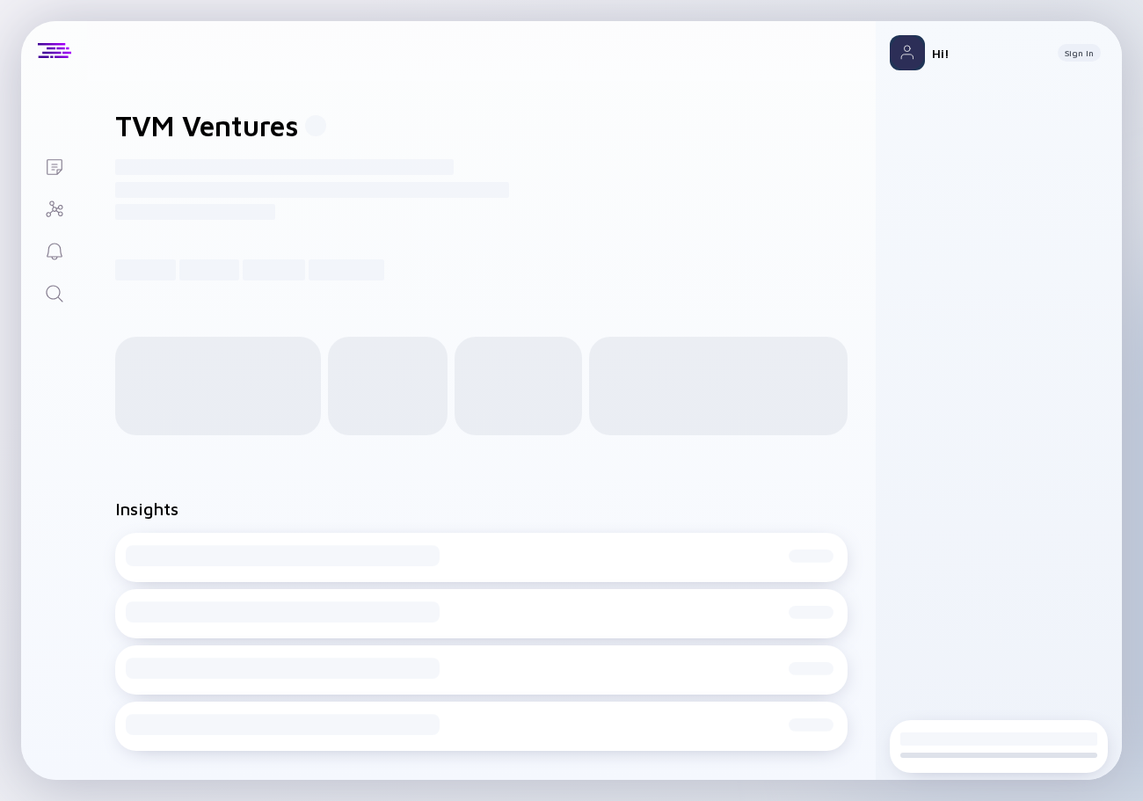 Image resolution: width=1143 pixels, height=801 pixels. Describe the element at coordinates (207, 126) in the screenshot. I see `h1: TVM Ventures` at that location.